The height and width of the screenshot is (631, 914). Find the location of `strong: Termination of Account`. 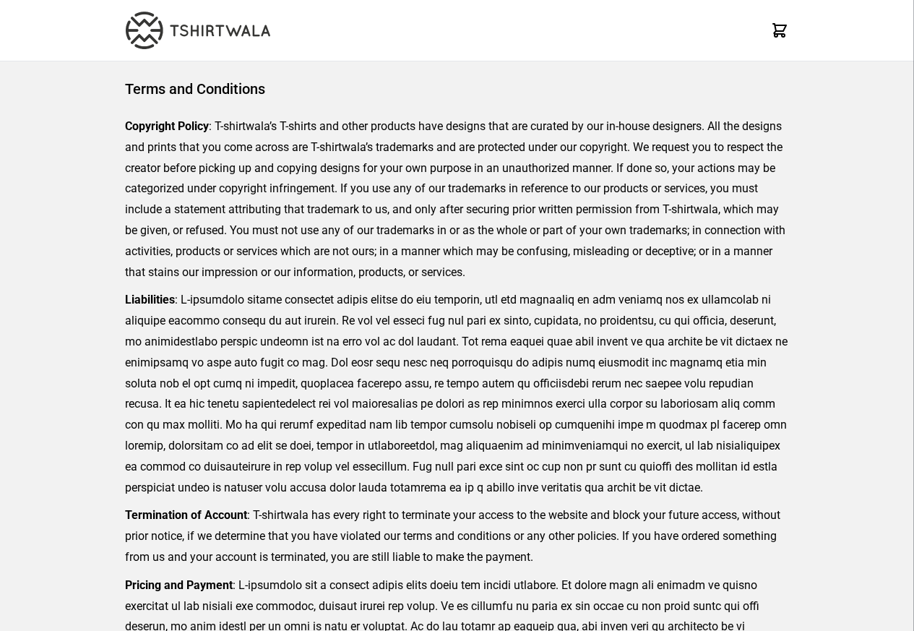

strong: Termination of Account is located at coordinates (186, 514).